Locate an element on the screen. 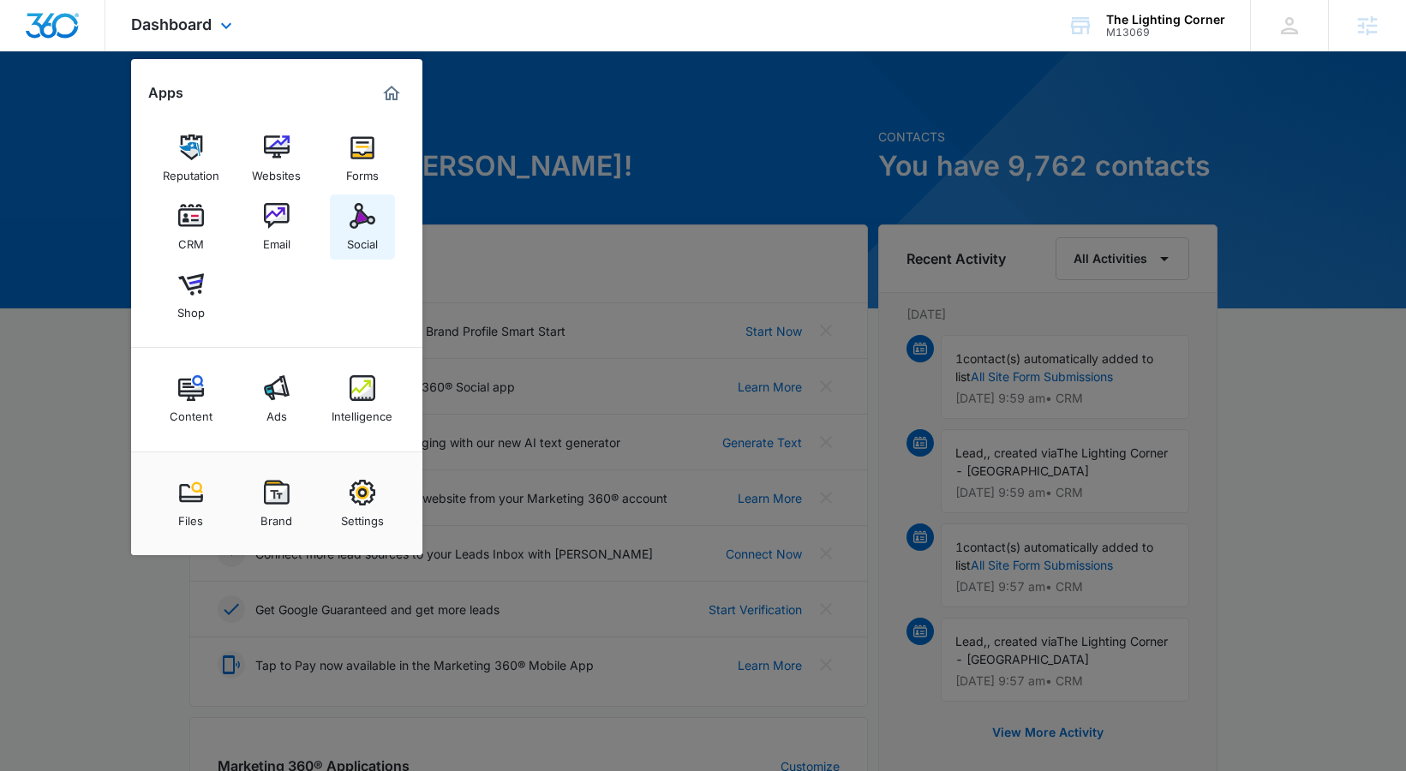 This screenshot has height=771, width=1406. div: Email is located at coordinates (277, 240).